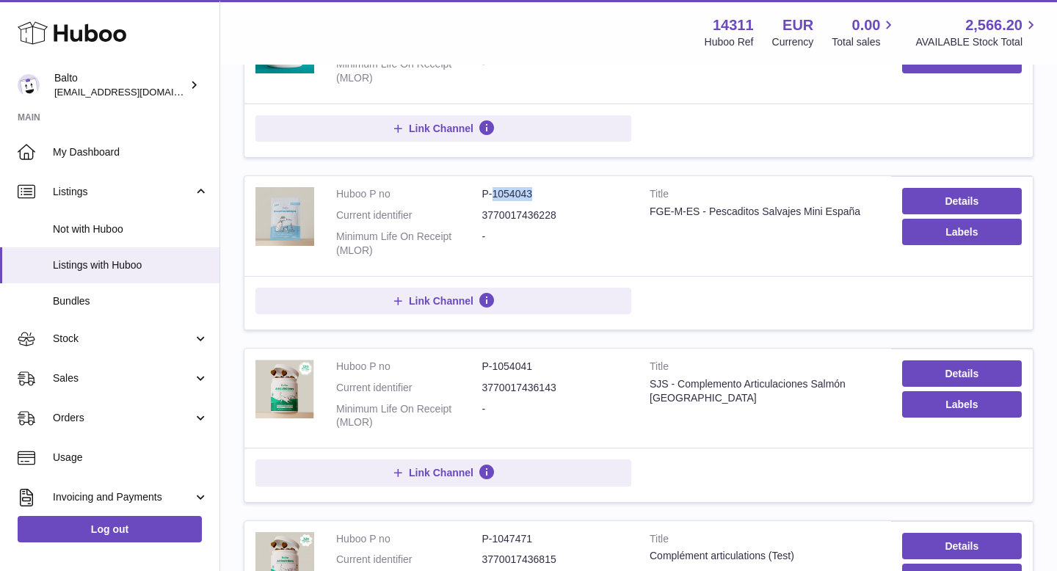  I want to click on span: My Dashboard, so click(131, 152).